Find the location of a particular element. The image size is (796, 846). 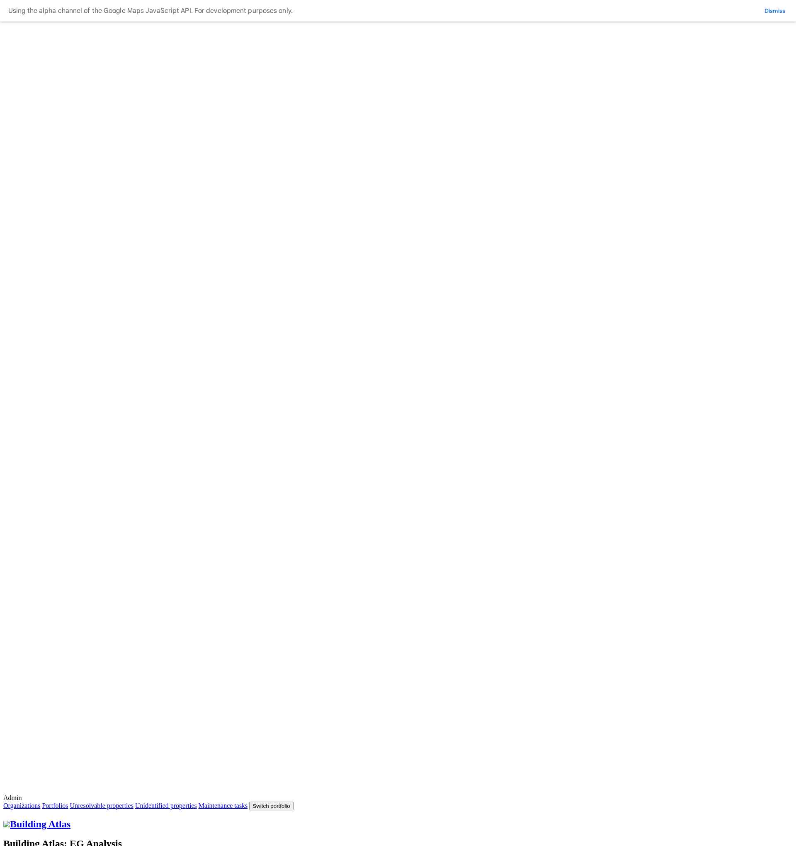

button: Dismiss is located at coordinates (774, 11).